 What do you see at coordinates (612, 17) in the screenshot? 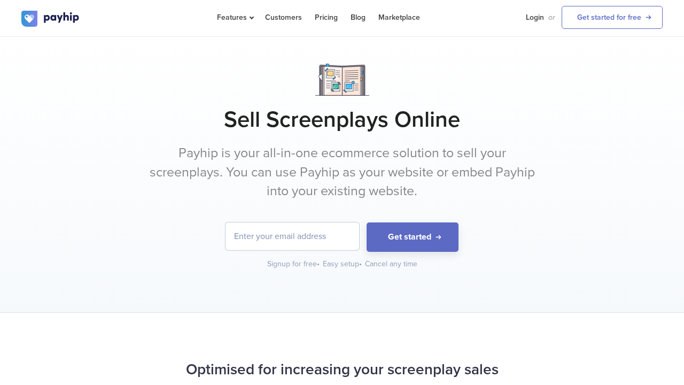
I see `a: Get started for free` at bounding box center [612, 17].